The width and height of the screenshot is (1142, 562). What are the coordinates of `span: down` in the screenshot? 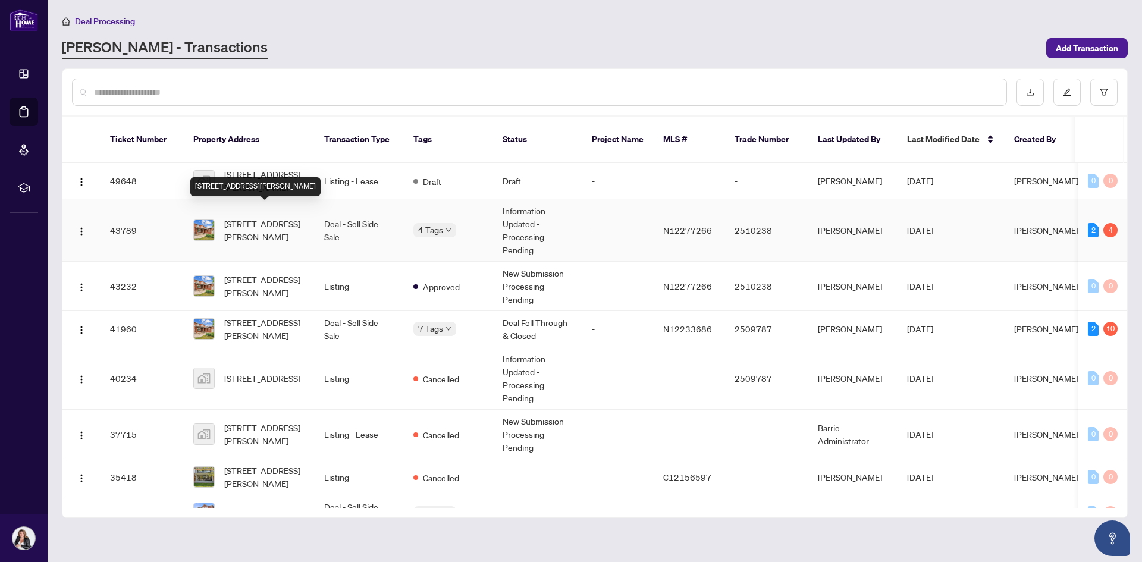 It's located at (449, 230).